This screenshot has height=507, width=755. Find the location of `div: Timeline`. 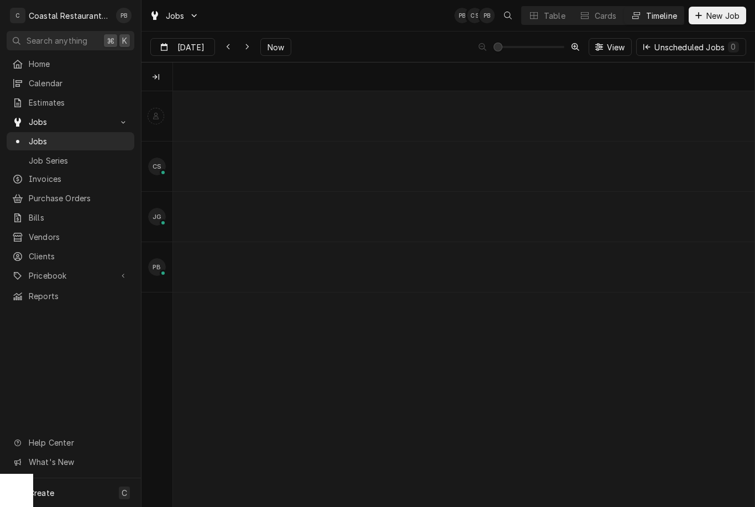

div: Timeline is located at coordinates (662, 15).